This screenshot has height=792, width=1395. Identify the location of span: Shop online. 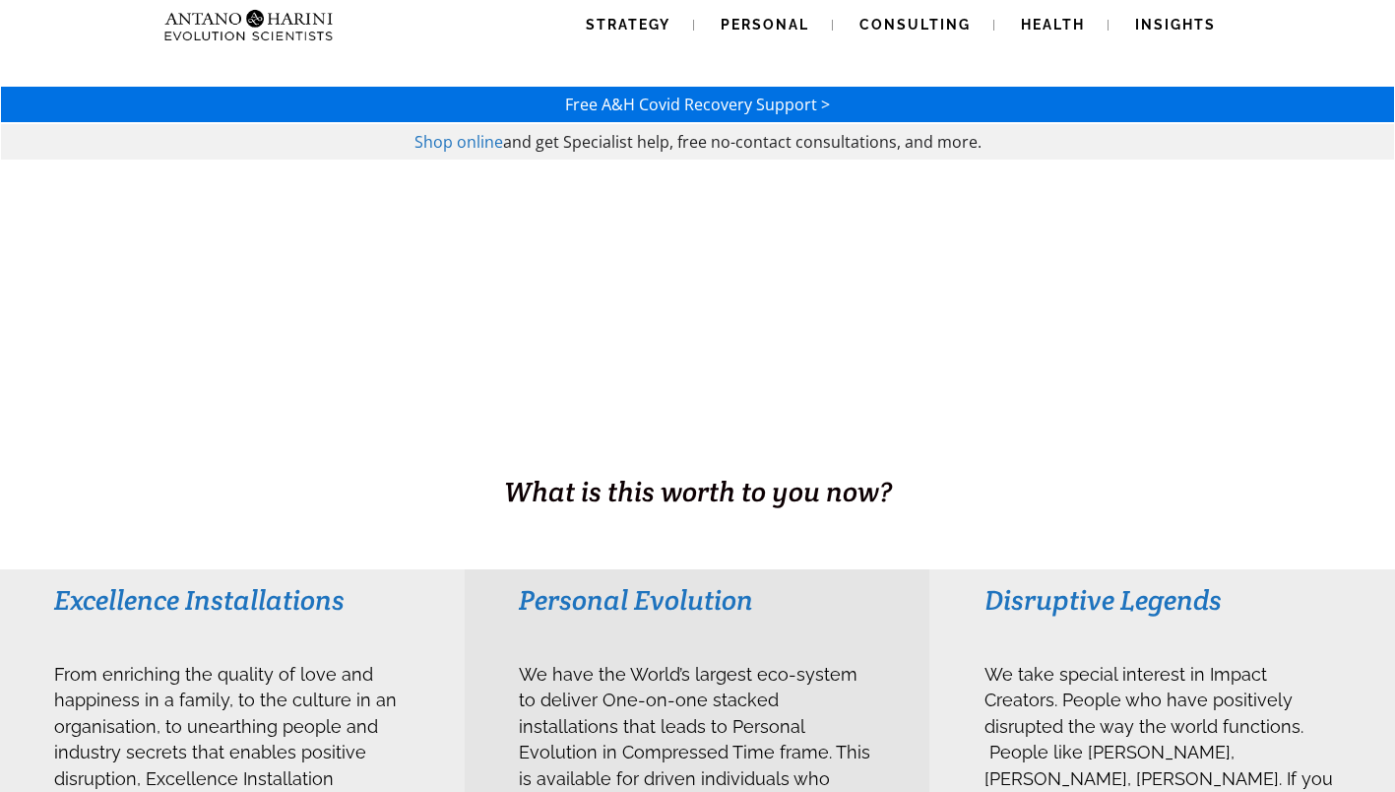
(459, 142).